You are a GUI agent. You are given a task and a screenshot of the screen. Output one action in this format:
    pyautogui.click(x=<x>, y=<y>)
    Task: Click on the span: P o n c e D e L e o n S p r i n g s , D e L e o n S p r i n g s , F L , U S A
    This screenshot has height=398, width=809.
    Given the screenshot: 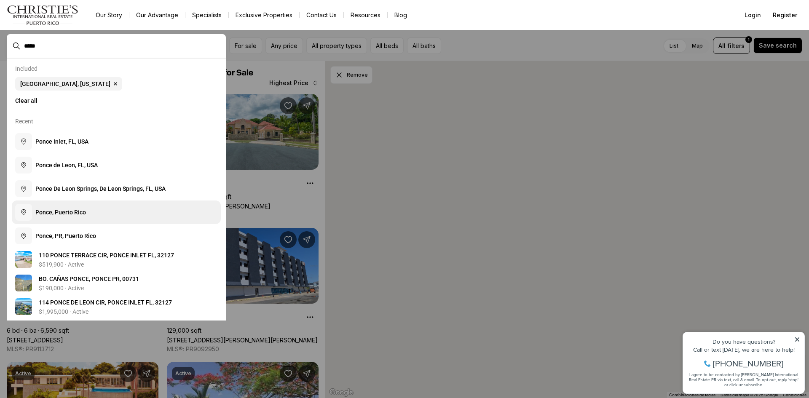 What is the action you would take?
    pyautogui.click(x=100, y=189)
    